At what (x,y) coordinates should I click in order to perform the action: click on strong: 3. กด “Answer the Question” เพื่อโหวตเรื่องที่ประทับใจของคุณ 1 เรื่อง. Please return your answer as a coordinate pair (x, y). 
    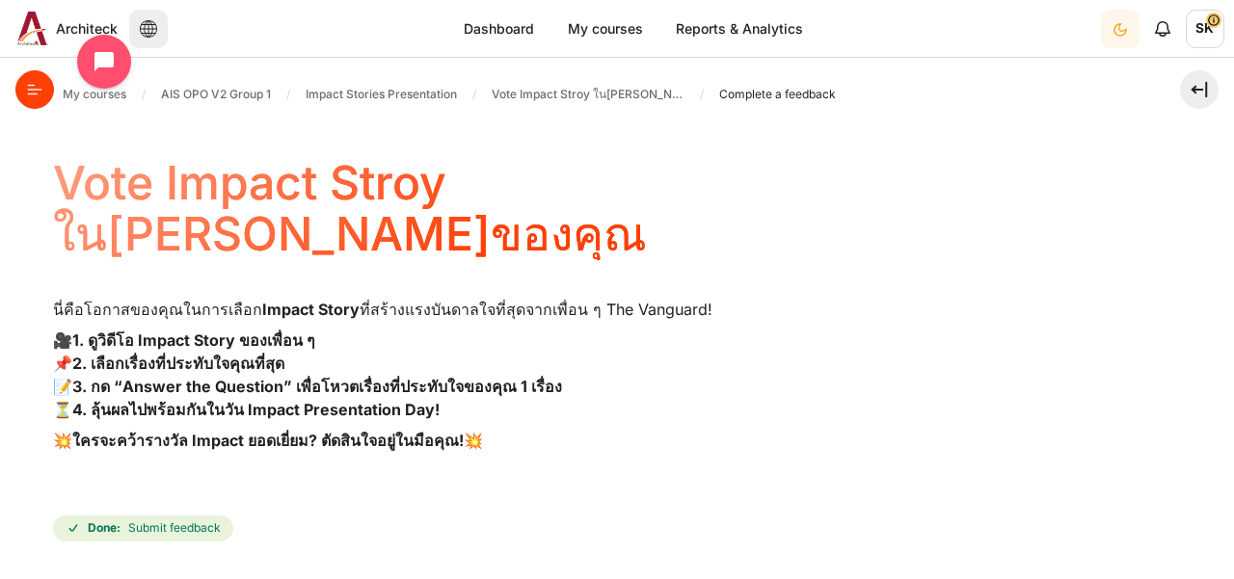
    Looking at the image, I should click on (317, 387).